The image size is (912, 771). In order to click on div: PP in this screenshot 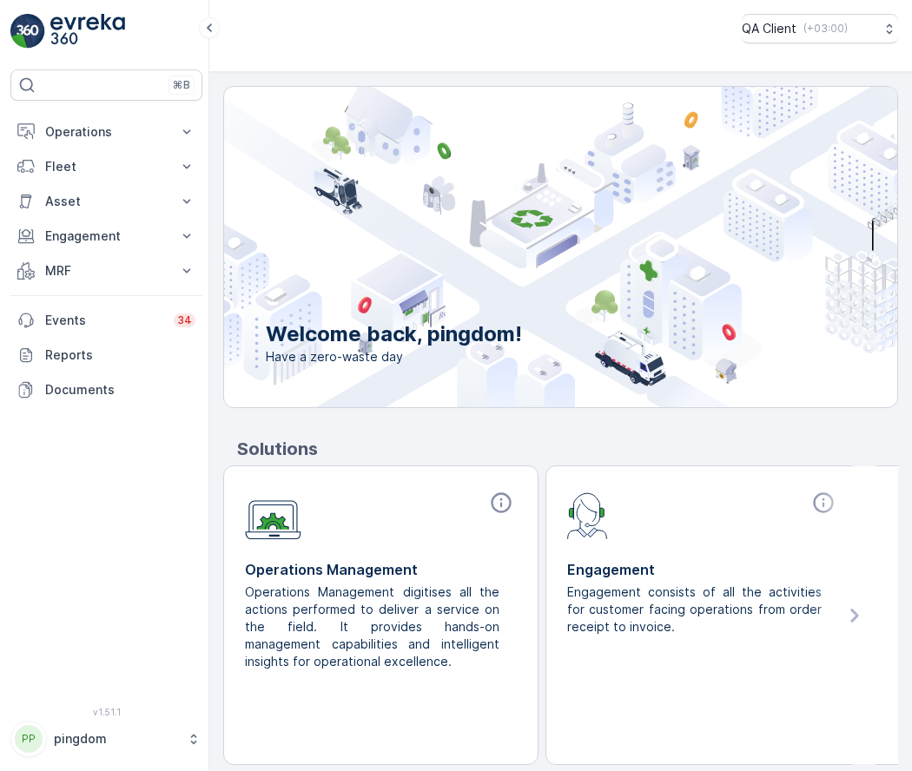, I will do `click(29, 739)`.